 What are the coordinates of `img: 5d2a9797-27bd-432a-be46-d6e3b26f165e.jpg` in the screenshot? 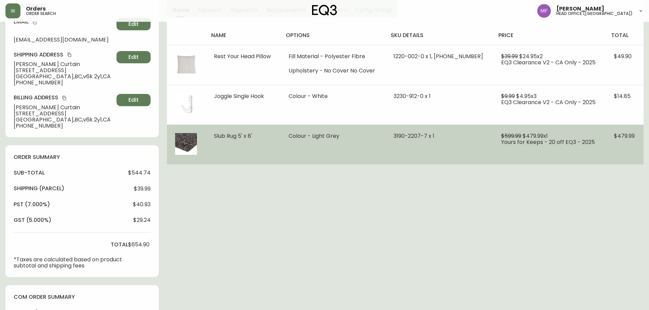 It's located at (186, 64).